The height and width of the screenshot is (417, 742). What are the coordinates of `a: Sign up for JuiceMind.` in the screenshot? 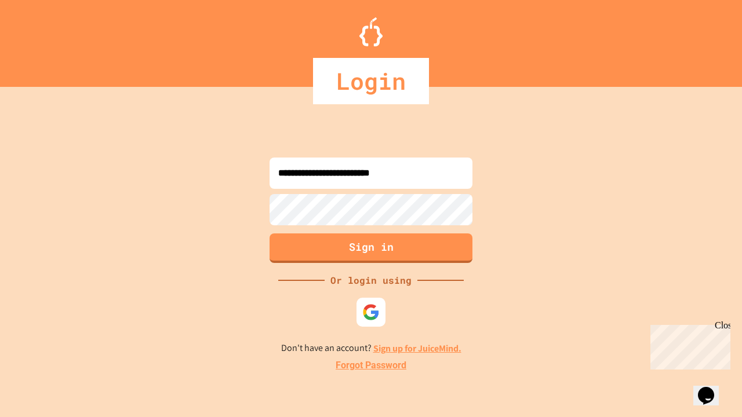 It's located at (417, 348).